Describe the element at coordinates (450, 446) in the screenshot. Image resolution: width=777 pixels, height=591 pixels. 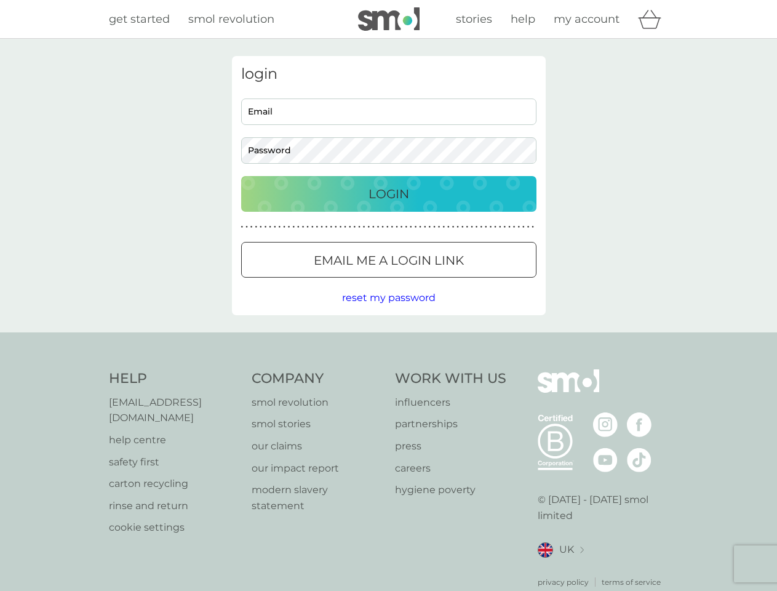
I see `a: press` at that location.